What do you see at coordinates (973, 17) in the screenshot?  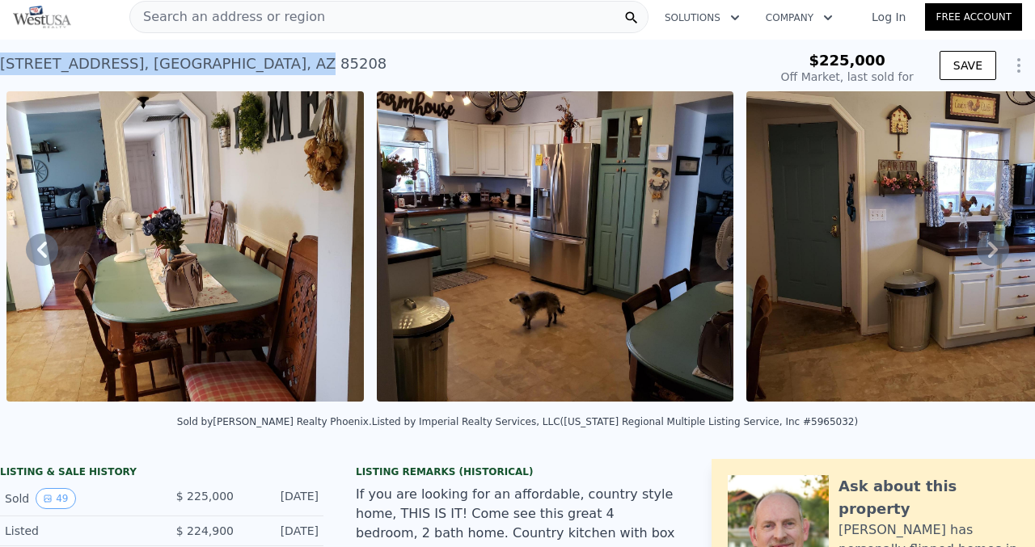 I see `a: Free Account` at bounding box center [973, 17].